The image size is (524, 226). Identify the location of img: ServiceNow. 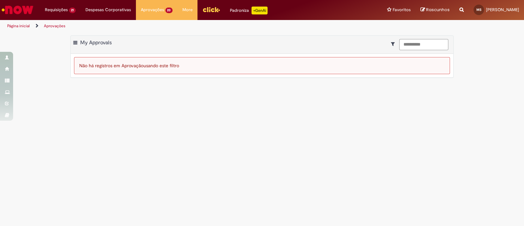
(17, 10).